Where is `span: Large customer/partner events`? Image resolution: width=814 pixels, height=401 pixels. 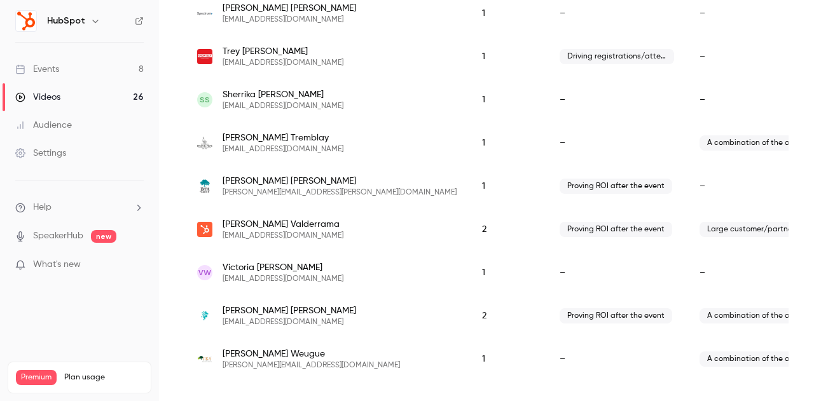
span: Large customer/partner events is located at coordinates (757, 230).